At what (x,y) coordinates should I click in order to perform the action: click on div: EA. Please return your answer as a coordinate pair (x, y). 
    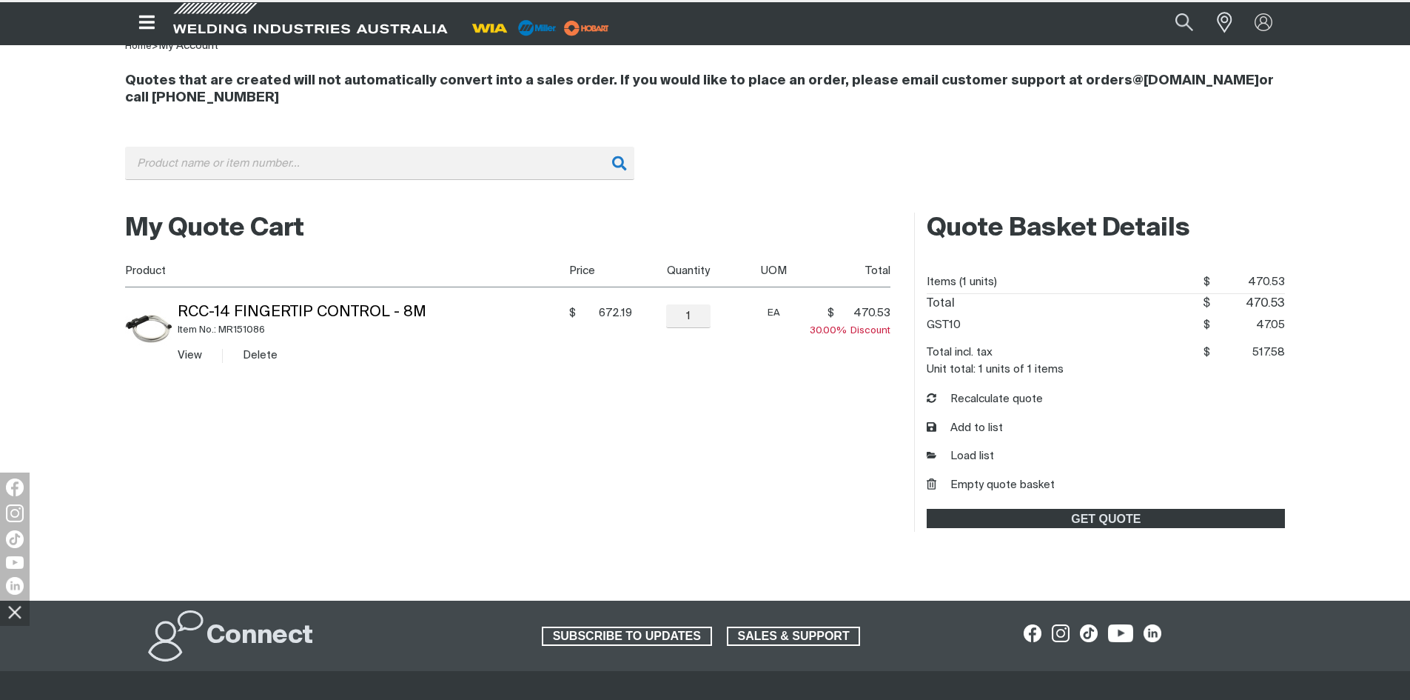
    Looking at the image, I should click on (774, 312).